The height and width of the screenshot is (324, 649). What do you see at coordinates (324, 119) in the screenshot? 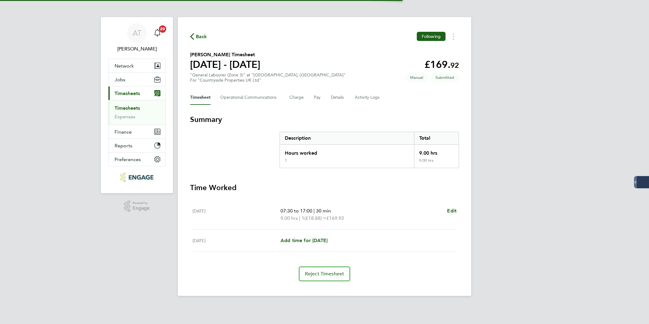
I see `h3: Summary` at bounding box center [324, 119].